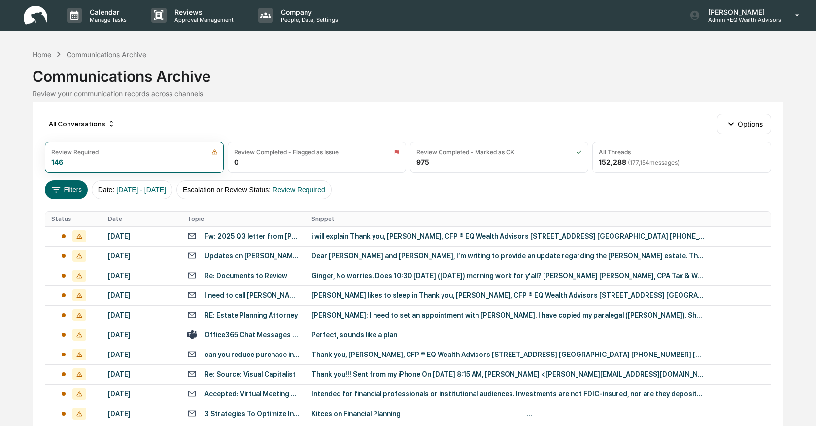 This screenshot has height=426, width=816. What do you see at coordinates (141, 219) in the screenshot?
I see `th: Date` at bounding box center [141, 219].